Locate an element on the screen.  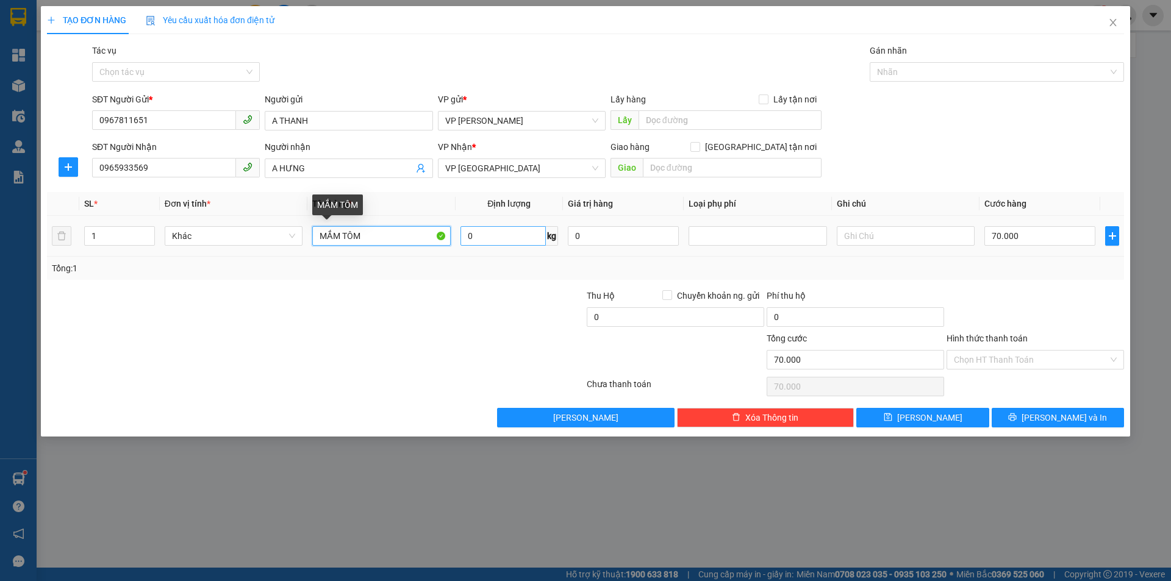
span: VP Nhận is located at coordinates (455, 147).